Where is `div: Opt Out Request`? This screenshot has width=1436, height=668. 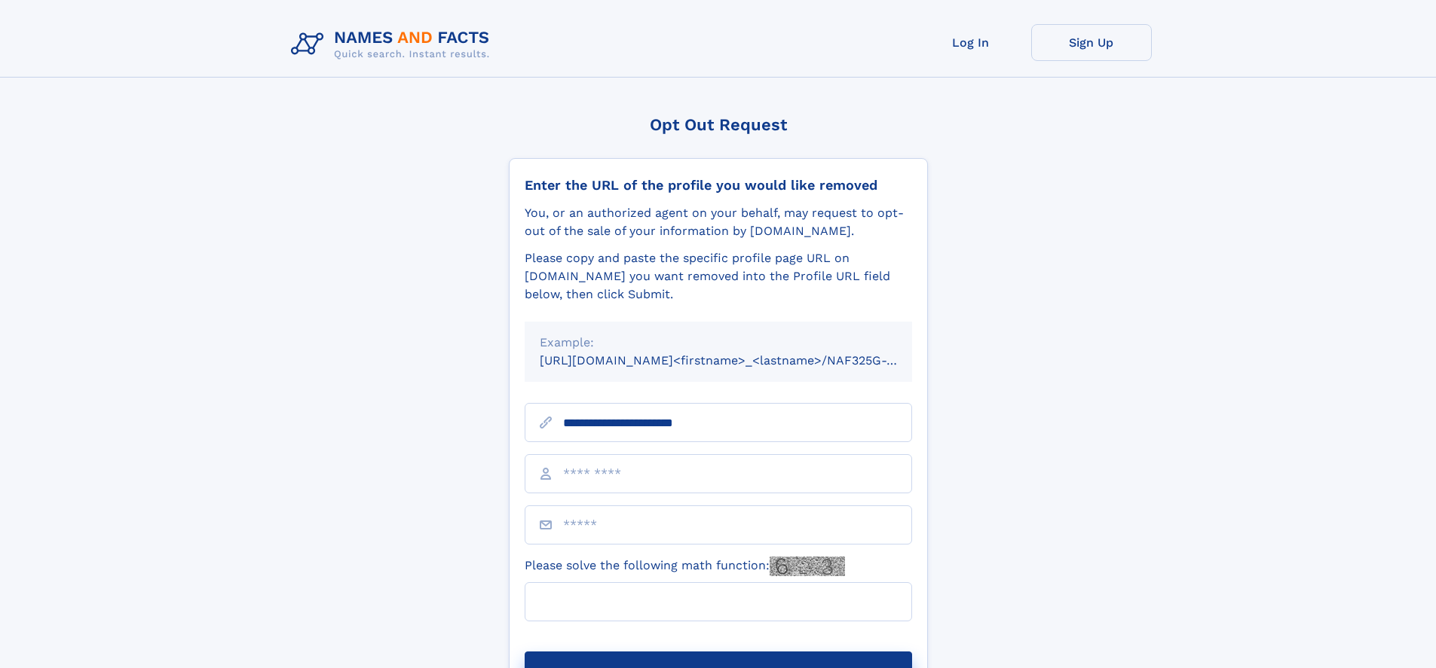 div: Opt Out Request is located at coordinates (718, 124).